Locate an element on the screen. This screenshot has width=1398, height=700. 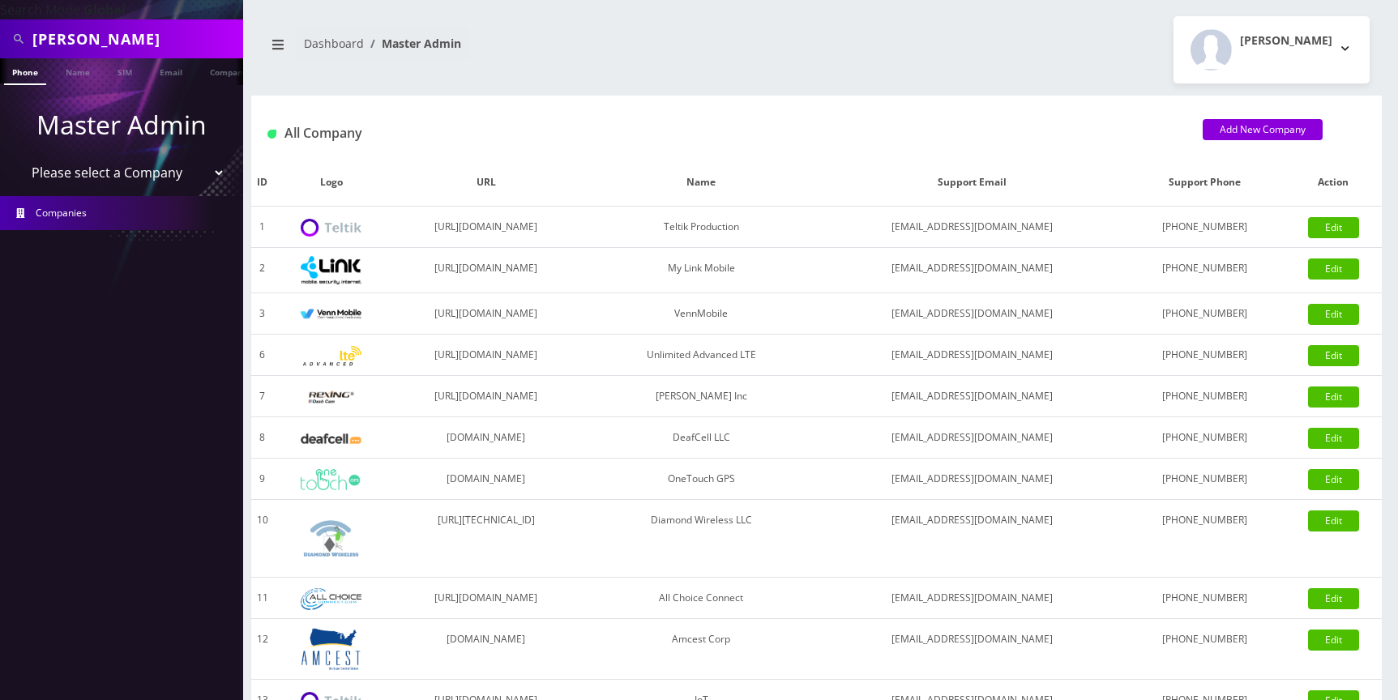
a: SIM is located at coordinates (125, 71).